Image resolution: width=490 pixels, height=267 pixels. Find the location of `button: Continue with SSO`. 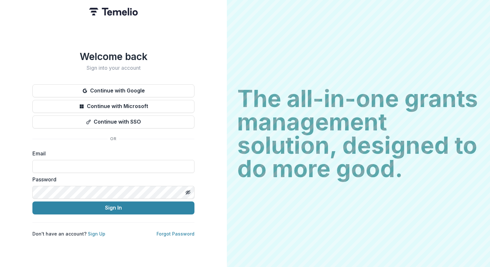

button: Continue with SSO is located at coordinates (114, 122).